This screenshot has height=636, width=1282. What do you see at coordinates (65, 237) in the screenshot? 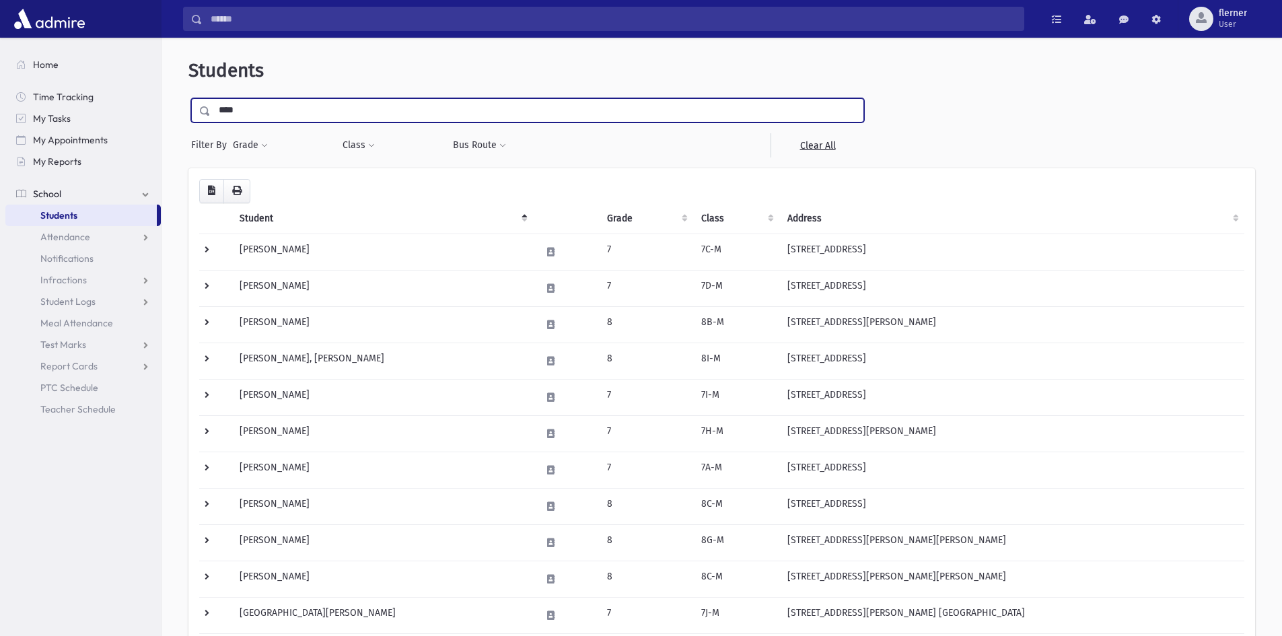
I see `span: Attendance` at bounding box center [65, 237].